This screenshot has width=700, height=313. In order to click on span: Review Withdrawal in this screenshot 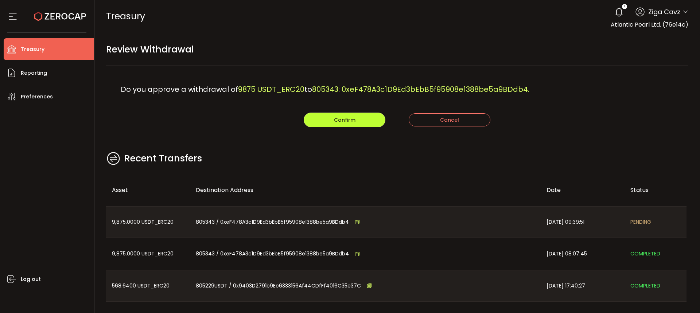, I will do `click(150, 49)`.